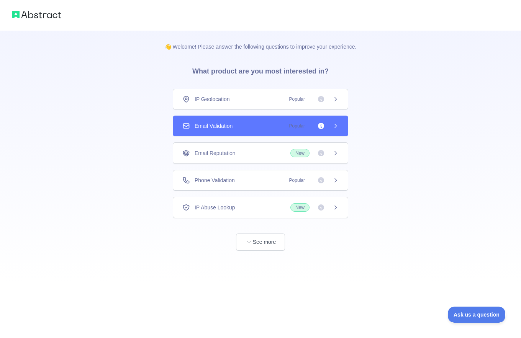  Describe the element at coordinates (213, 126) in the screenshot. I see `span: Email Validation` at that location.